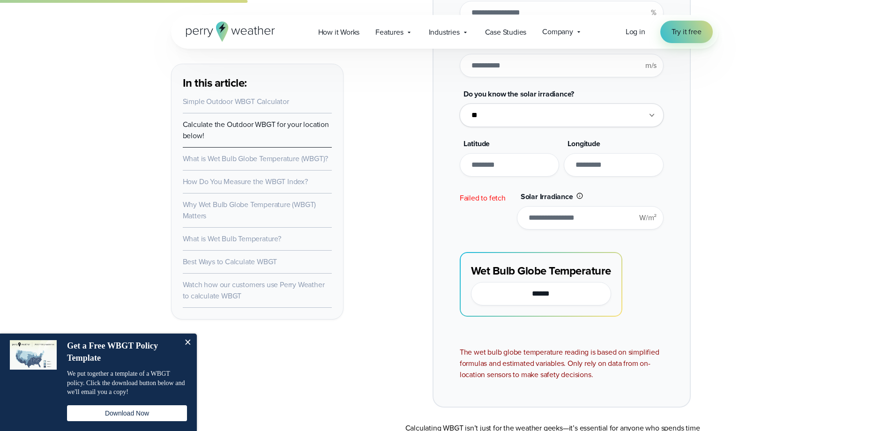  I want to click on span: How it Works, so click(339, 32).